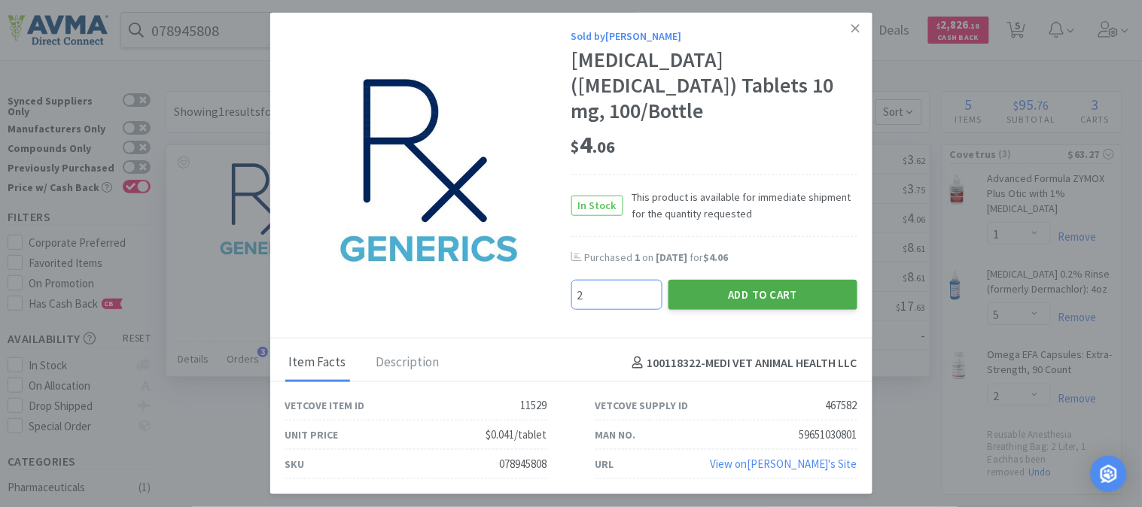  I want to click on div: 078945808, so click(523, 465).